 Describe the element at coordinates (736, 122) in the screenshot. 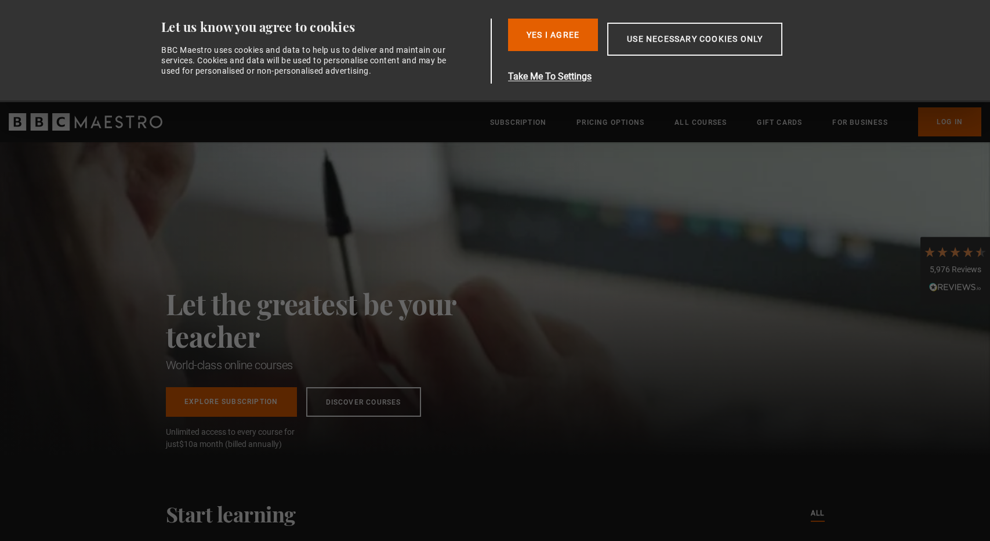

I see `nav: Primary` at that location.